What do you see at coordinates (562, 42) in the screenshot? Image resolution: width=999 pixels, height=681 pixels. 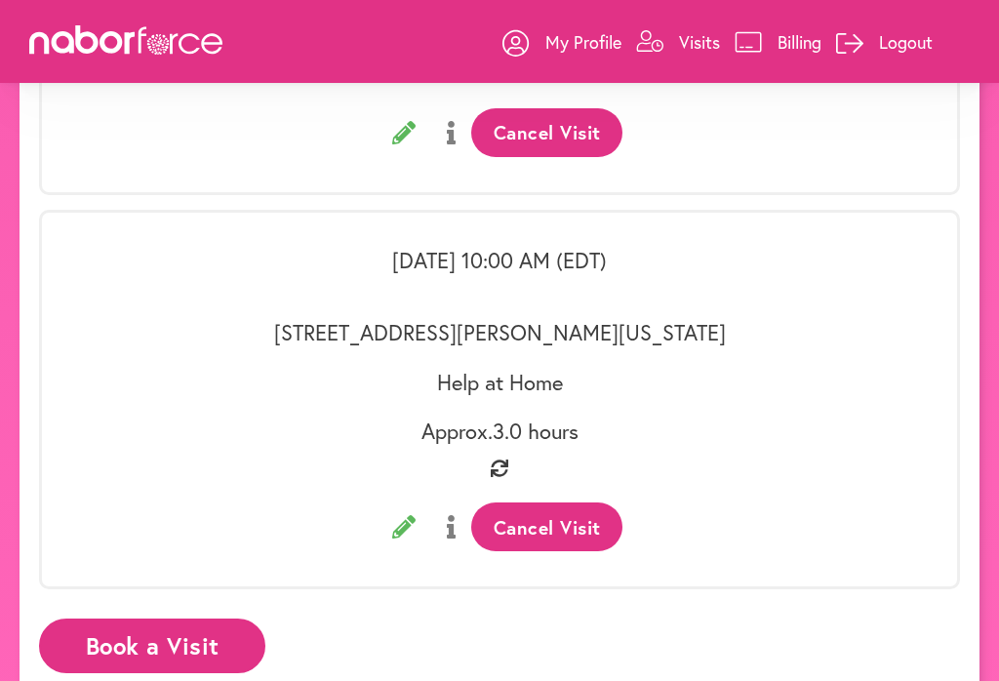 I see `a: My Profile` at bounding box center [562, 42].